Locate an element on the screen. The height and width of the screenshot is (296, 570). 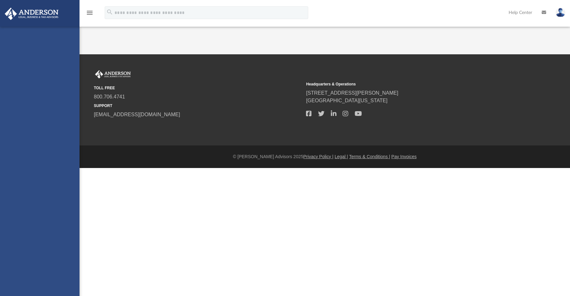
i: menu is located at coordinates (90, 13).